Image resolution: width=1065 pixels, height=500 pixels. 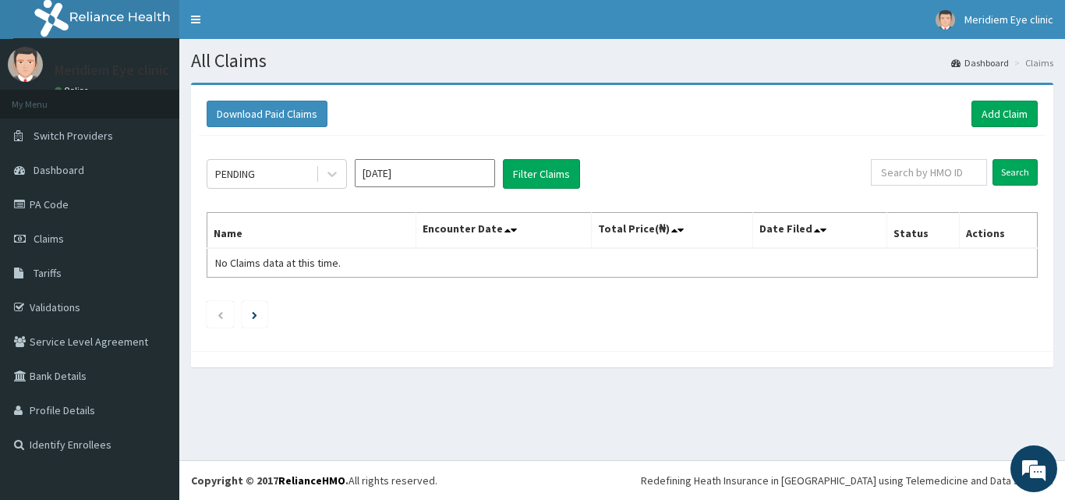 I want to click on span: No Claims data at this time., so click(x=278, y=263).